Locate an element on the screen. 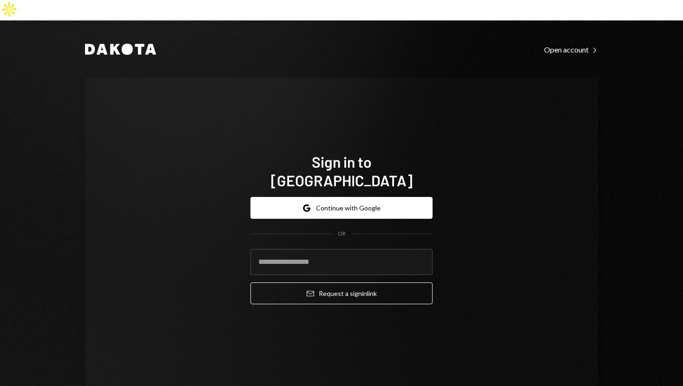 The image size is (683, 386). button: Continue with Google is located at coordinates (342, 208).